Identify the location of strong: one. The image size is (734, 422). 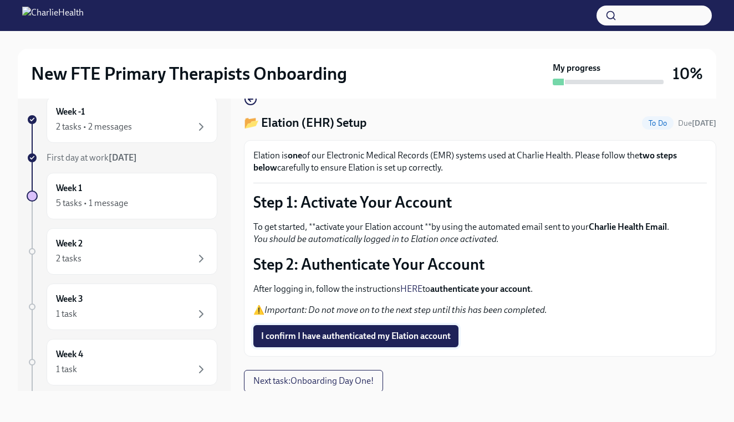
(295, 155).